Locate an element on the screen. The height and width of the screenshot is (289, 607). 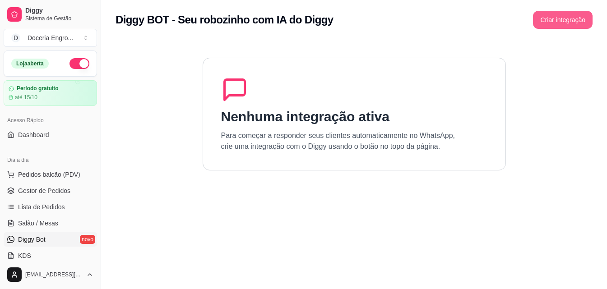
span: Sistema de Gestão is located at coordinates (59, 19).